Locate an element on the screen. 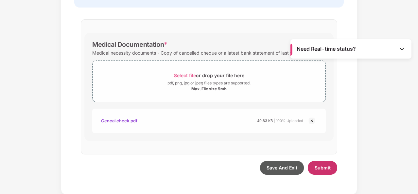 Image resolution: width=418 pixels, height=194 pixels. img: svg+xml;base64,PHN2ZyBpZD0iQ3Jvc3MtMjR4MjQiIHhtbG5zPSJodHRwOi8vd3d3LnczLm9yZy8yMDAwL3N2ZyIgd2lkdG... is located at coordinates (312, 121).